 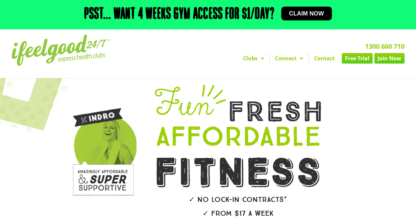 What do you see at coordinates (357, 58) in the screenshot?
I see `a: Free Trial` at bounding box center [357, 58].